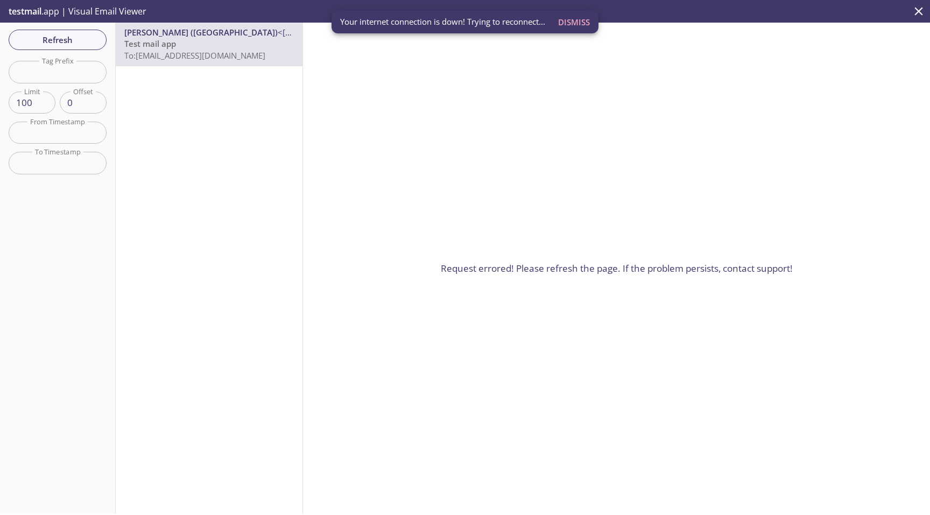  Describe the element at coordinates (209, 44) in the screenshot. I see `nav: emails` at that location.